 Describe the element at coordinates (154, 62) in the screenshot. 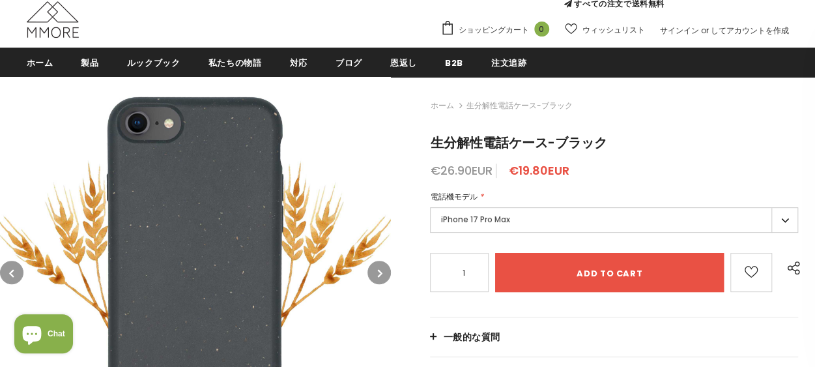

I see `a: ルックブック` at that location.